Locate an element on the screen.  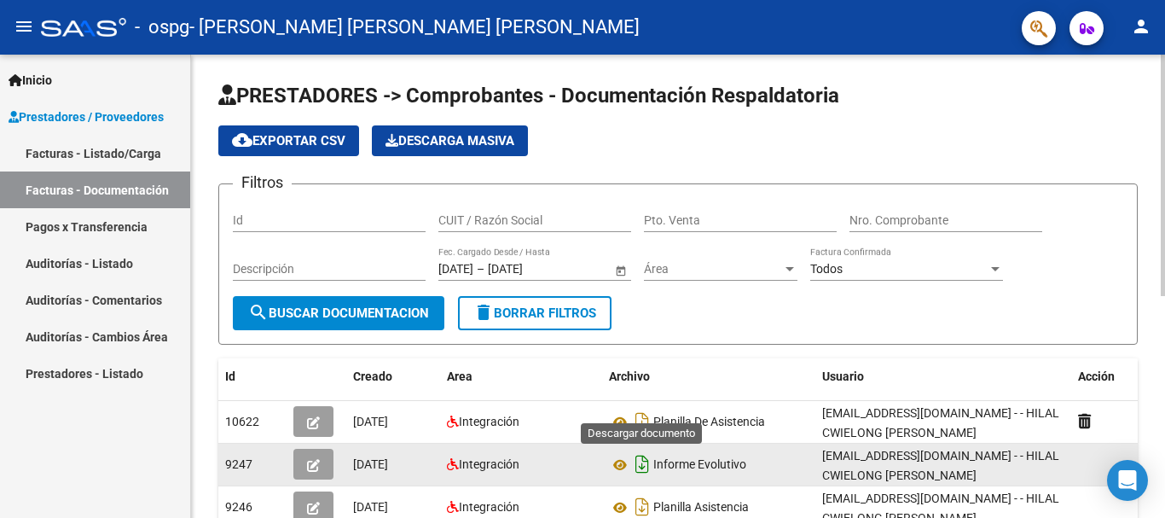
span: Área is located at coordinates (713, 269).